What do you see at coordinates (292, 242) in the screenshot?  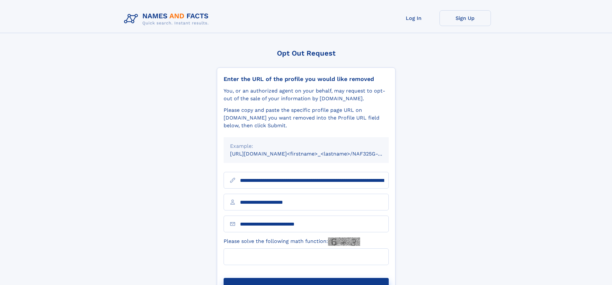 I see `label: Please solve the following math function:` at bounding box center [292, 242].